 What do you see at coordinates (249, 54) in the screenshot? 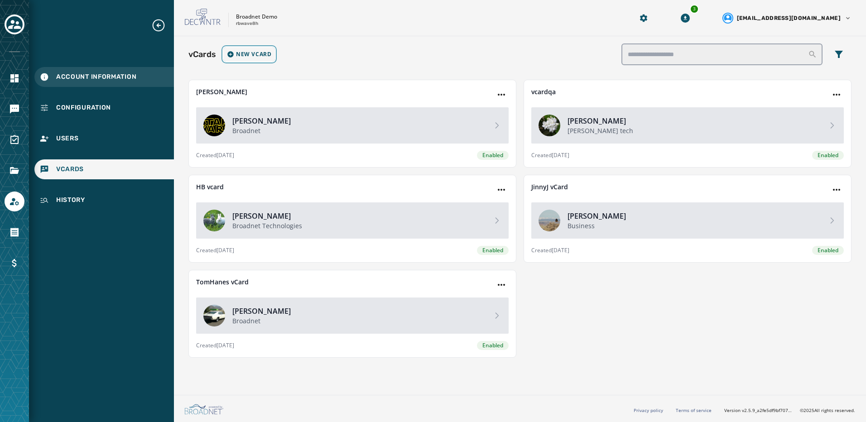
I see `button: New vCard` at bounding box center [249, 54].